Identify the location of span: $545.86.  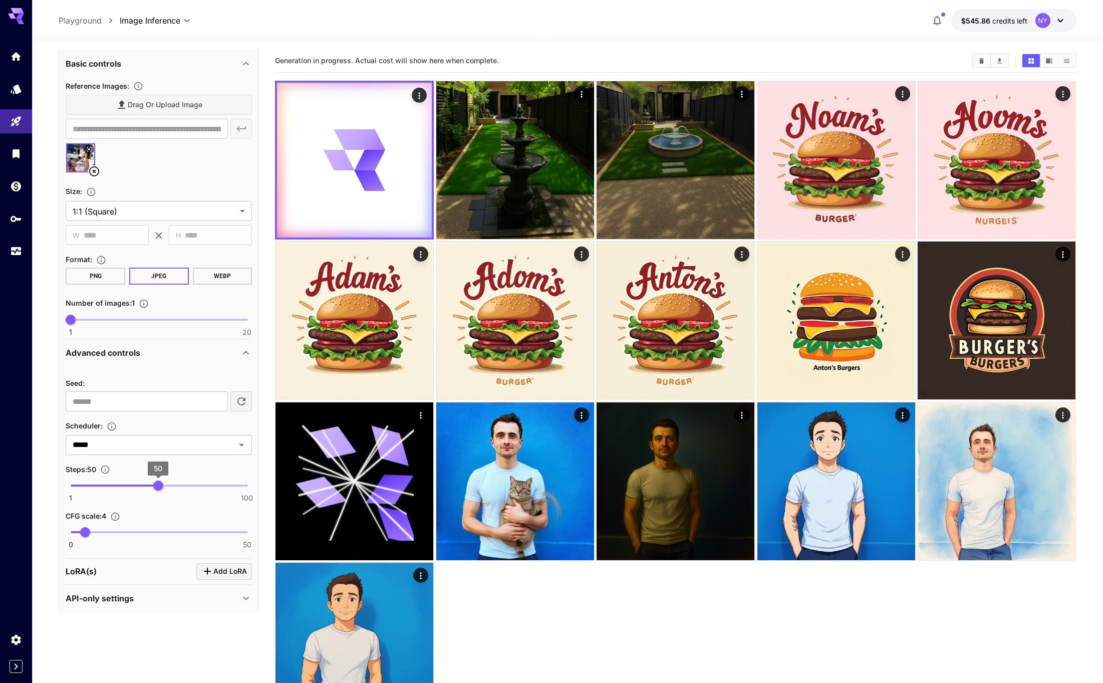
(976, 21).